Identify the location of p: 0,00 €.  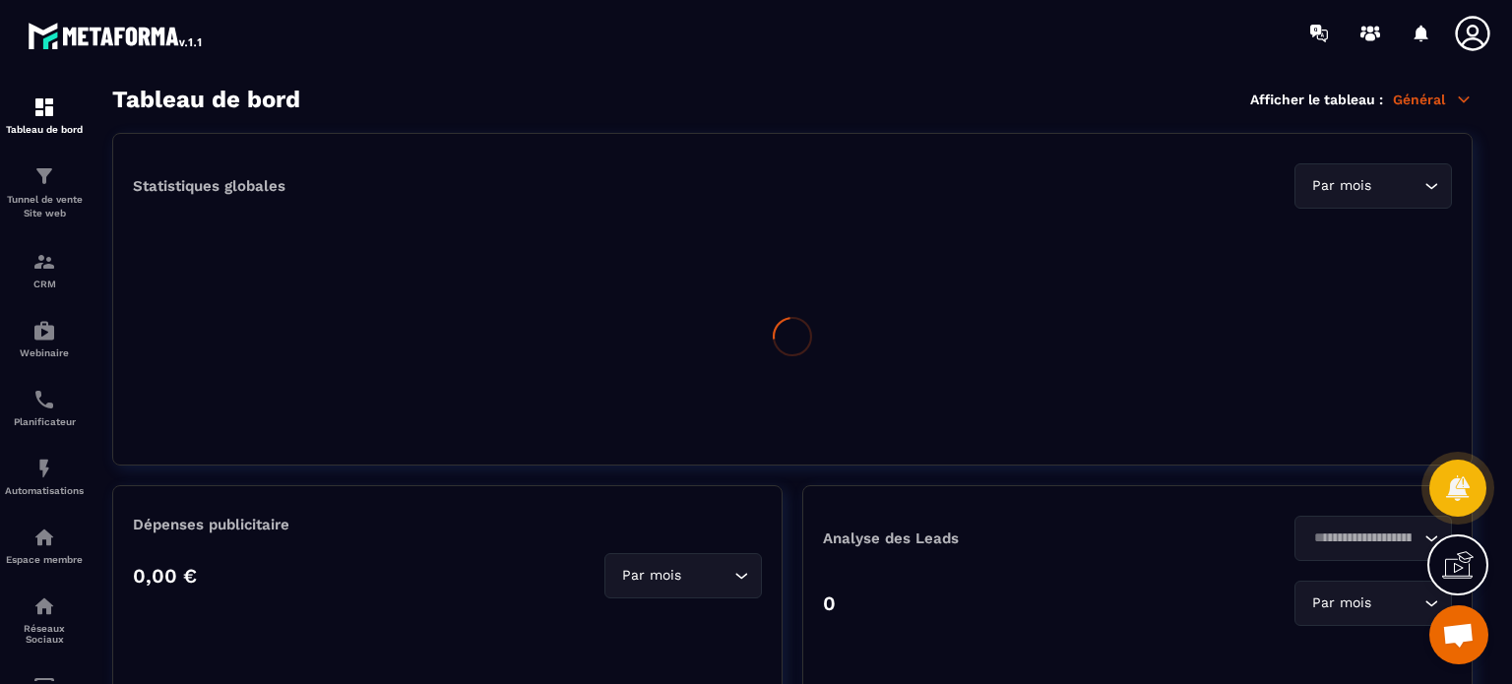
(164, 576).